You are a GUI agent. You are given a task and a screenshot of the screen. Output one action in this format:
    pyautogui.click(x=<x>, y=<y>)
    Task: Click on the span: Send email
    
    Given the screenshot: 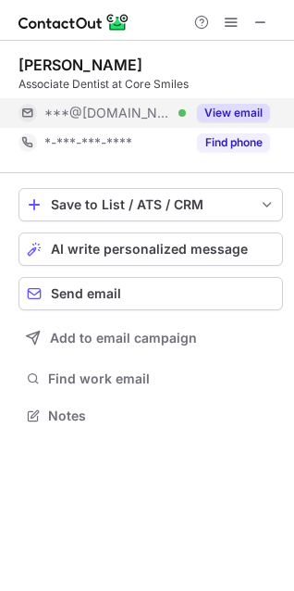 What is the action you would take?
    pyautogui.click(x=86, y=293)
    